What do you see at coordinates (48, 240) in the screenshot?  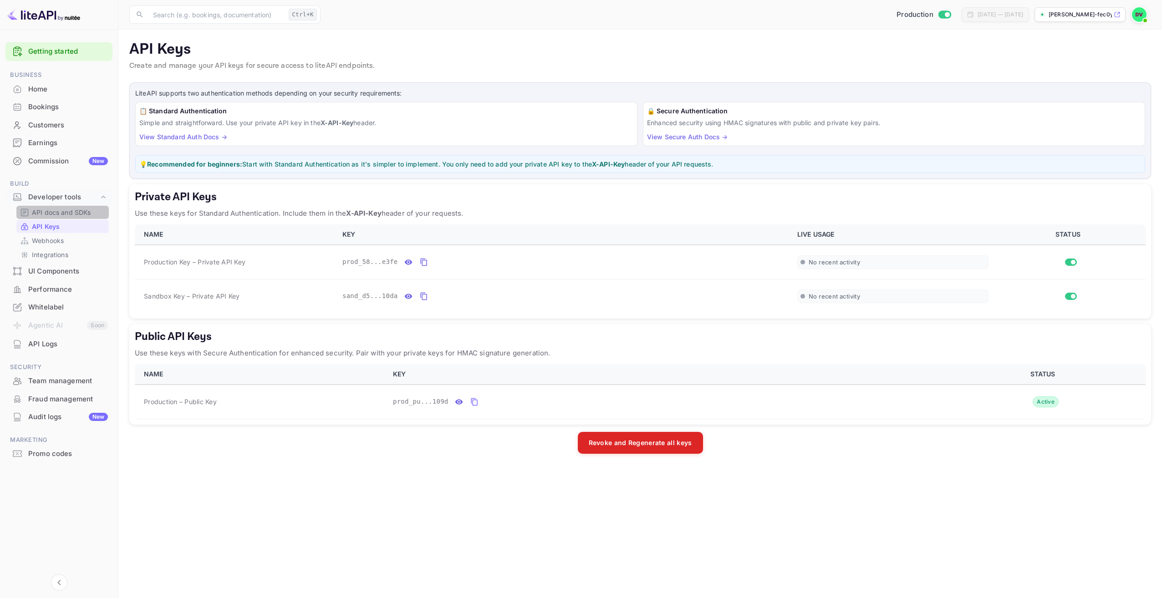 I see `p: Webhooks` at bounding box center [48, 240].